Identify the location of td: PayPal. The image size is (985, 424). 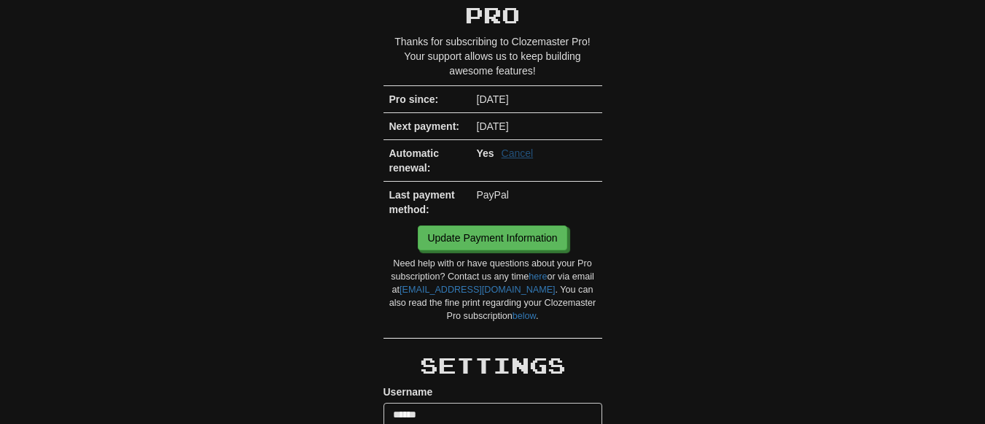
(537, 202).